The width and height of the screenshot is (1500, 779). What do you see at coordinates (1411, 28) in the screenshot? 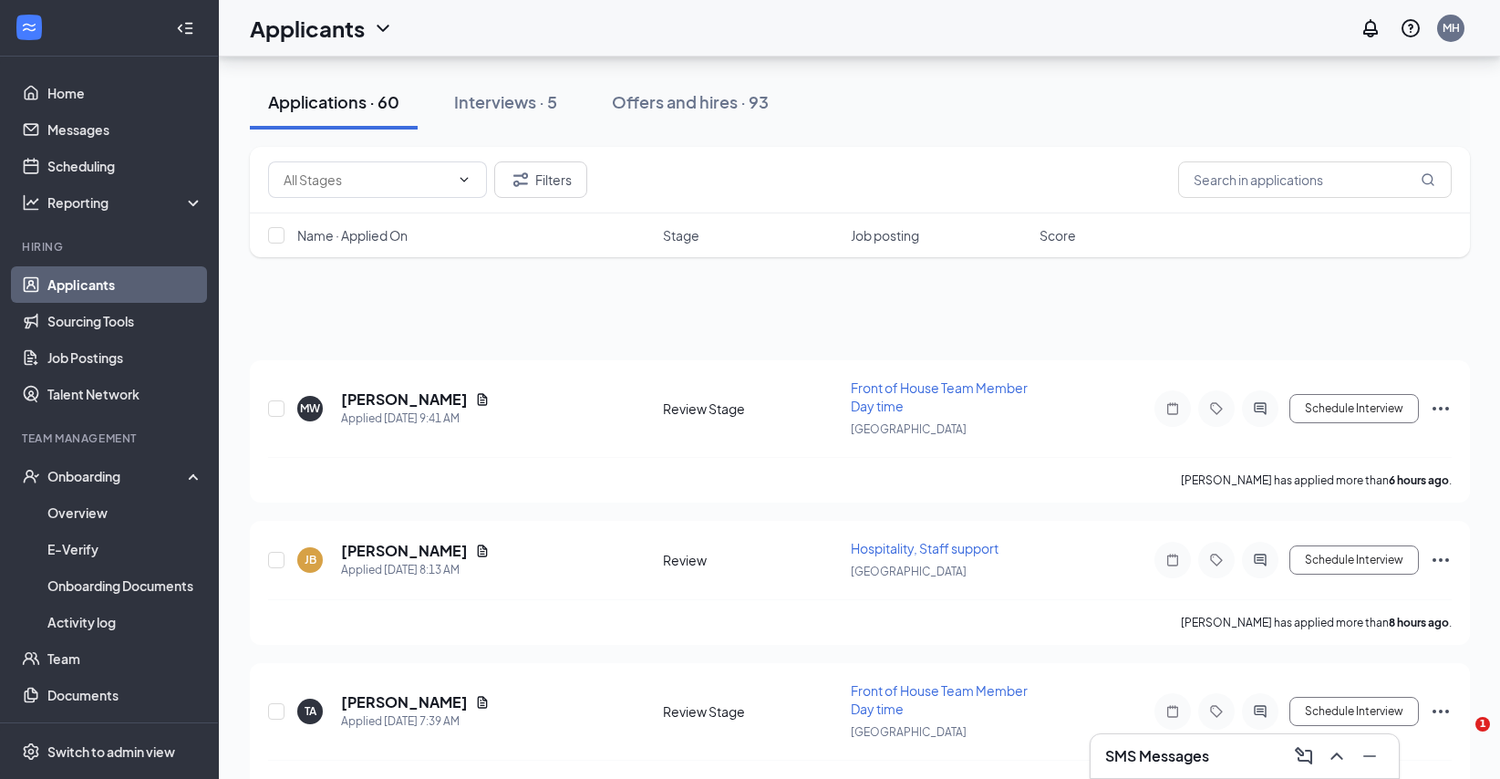
I see `svg: QuestionInfo` at bounding box center [1411, 28].